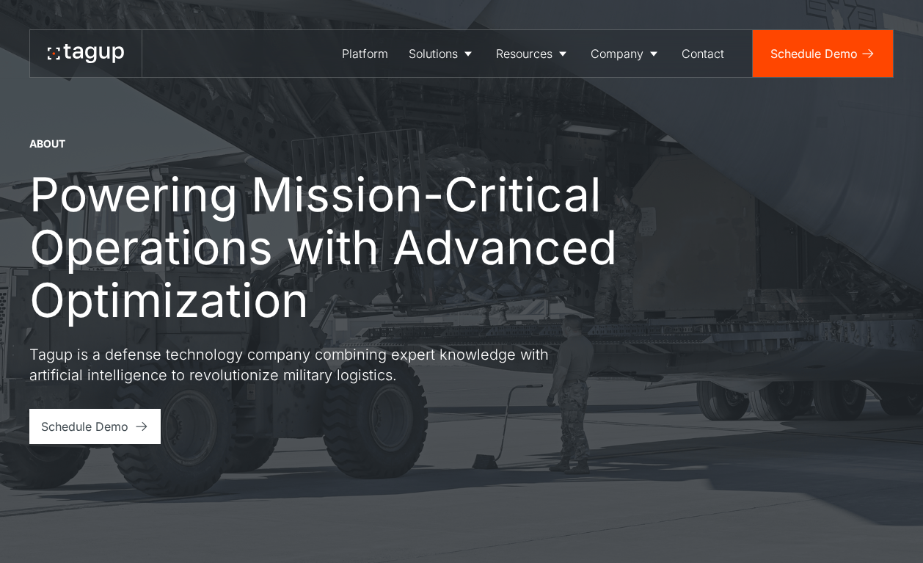 This screenshot has width=923, height=563. Describe the element at coordinates (365, 54) in the screenshot. I see `div: Platform` at that location.